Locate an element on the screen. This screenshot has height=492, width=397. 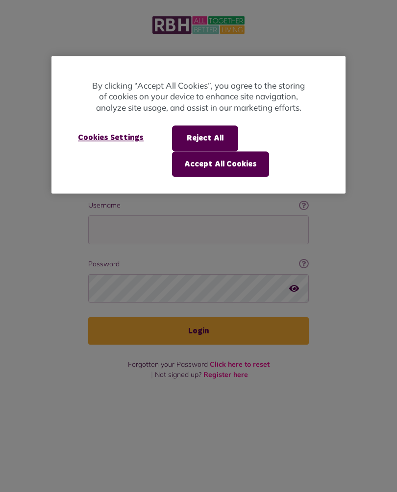
div: Cookie banner is located at coordinates (198, 124).